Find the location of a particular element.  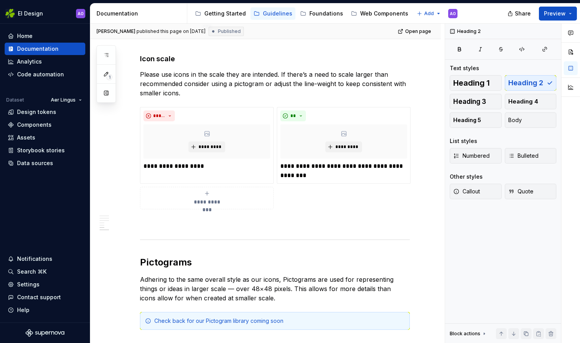

a: Assets is located at coordinates (45, 138).